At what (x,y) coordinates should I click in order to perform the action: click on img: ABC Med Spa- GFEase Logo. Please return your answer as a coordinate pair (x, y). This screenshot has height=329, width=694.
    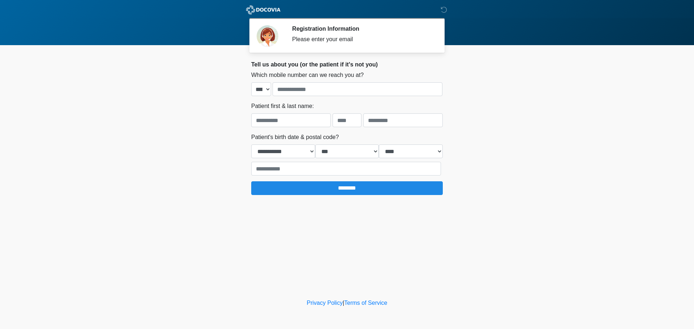
    Looking at the image, I should click on (263, 10).